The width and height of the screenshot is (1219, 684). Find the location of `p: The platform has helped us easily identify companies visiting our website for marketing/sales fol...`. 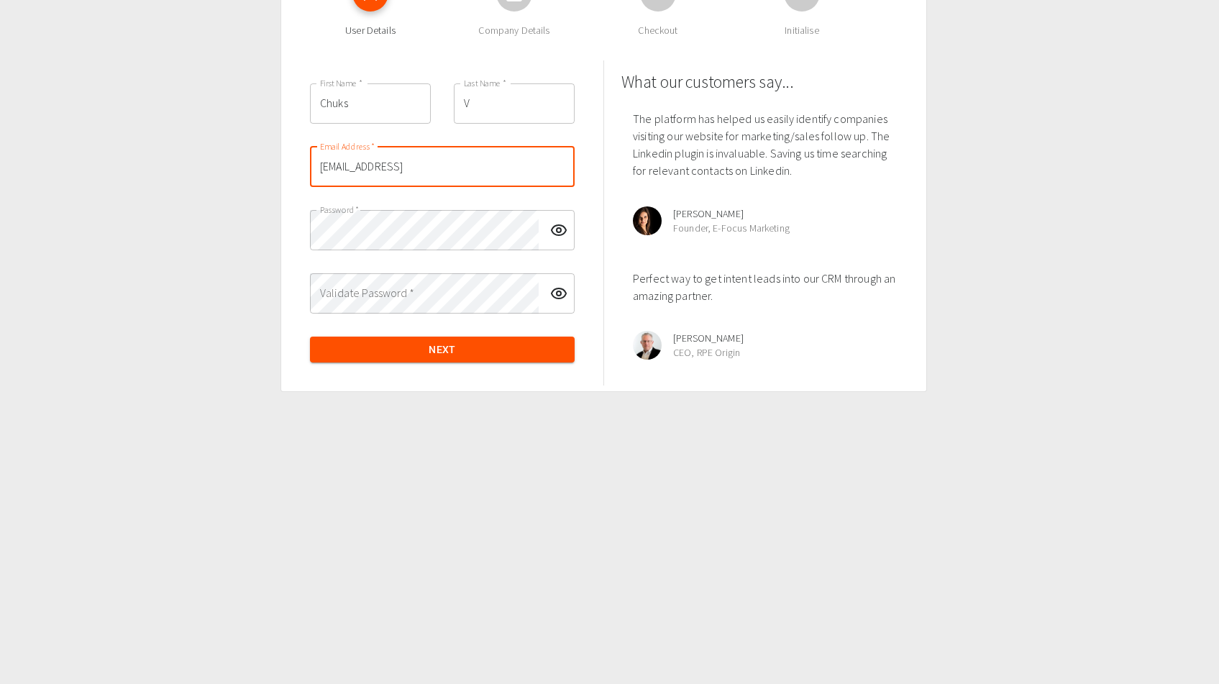

p: The platform has helped us easily identify companies visiting our website for marketing/sales fol... is located at coordinates (765, 145).